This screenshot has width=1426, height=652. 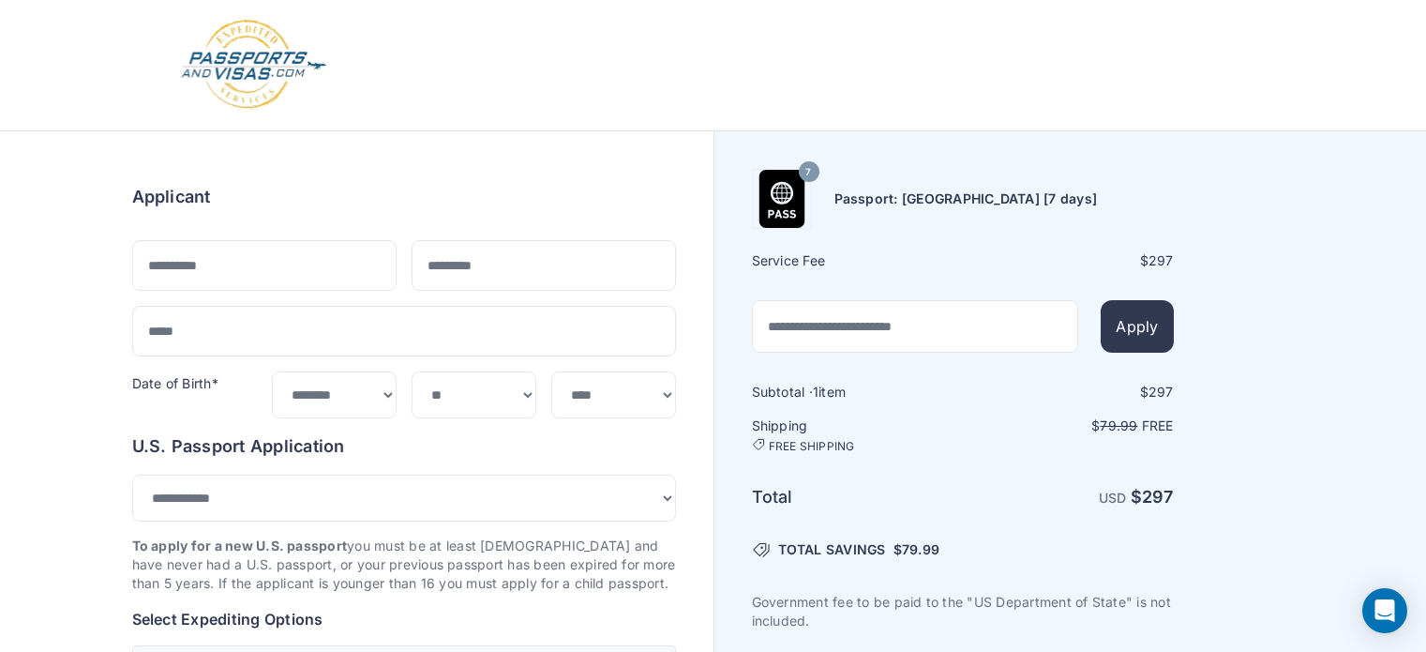 I want to click on h6: Select Expediting Options, so click(x=404, y=619).